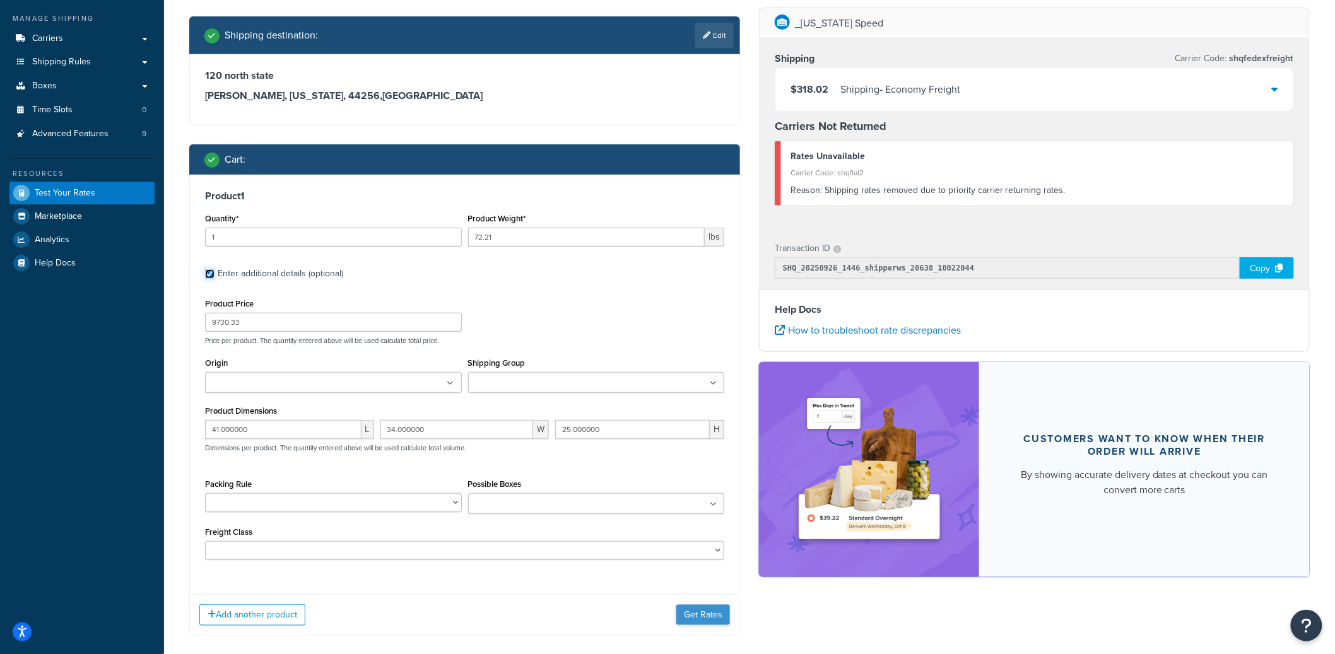  I want to click on span: $318.02, so click(809, 89).